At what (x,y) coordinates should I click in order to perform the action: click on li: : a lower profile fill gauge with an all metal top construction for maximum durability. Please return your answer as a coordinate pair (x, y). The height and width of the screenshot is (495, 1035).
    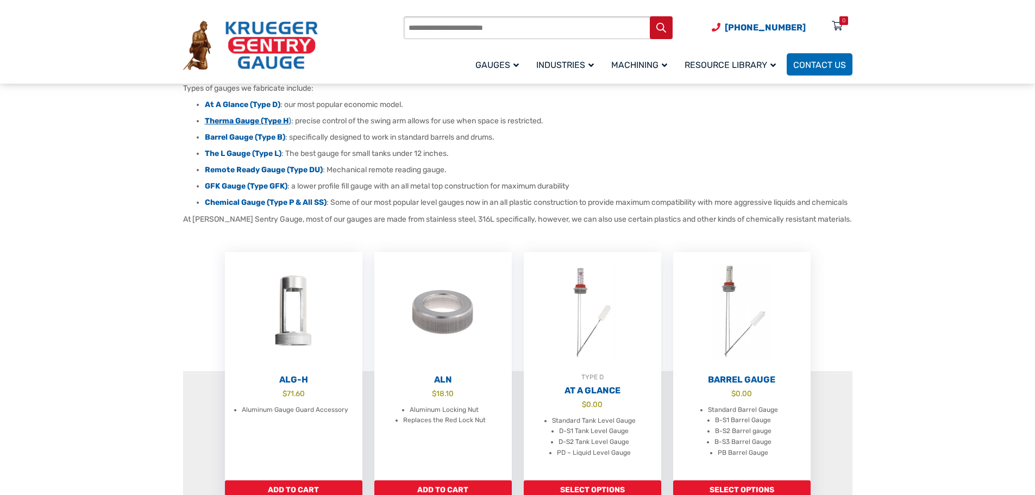
    Looking at the image, I should click on (528, 186).